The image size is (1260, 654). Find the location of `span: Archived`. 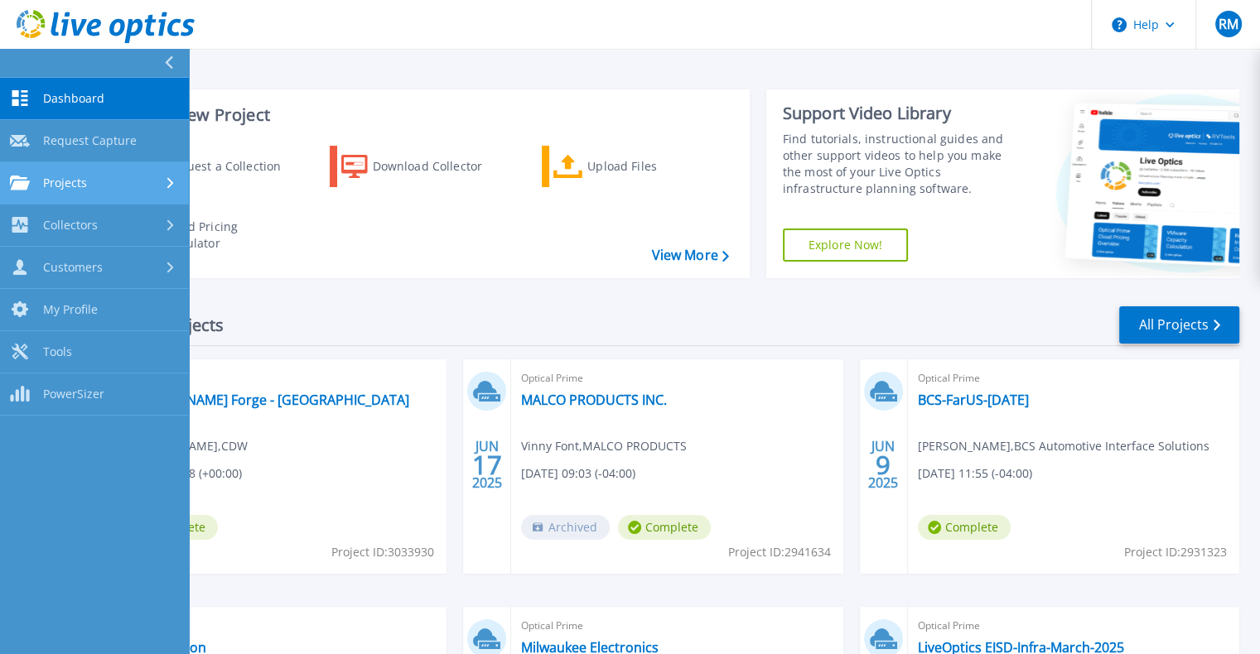

span: Archived is located at coordinates (565, 528).